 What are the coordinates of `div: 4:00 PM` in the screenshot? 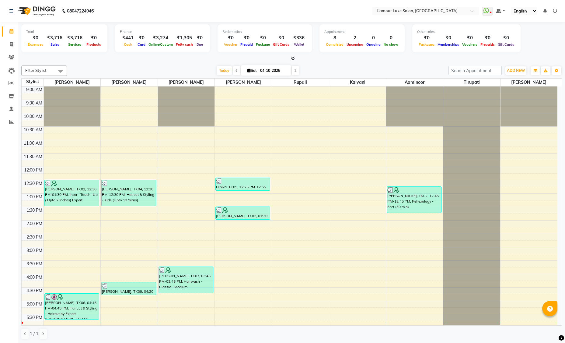 It's located at (34, 277).